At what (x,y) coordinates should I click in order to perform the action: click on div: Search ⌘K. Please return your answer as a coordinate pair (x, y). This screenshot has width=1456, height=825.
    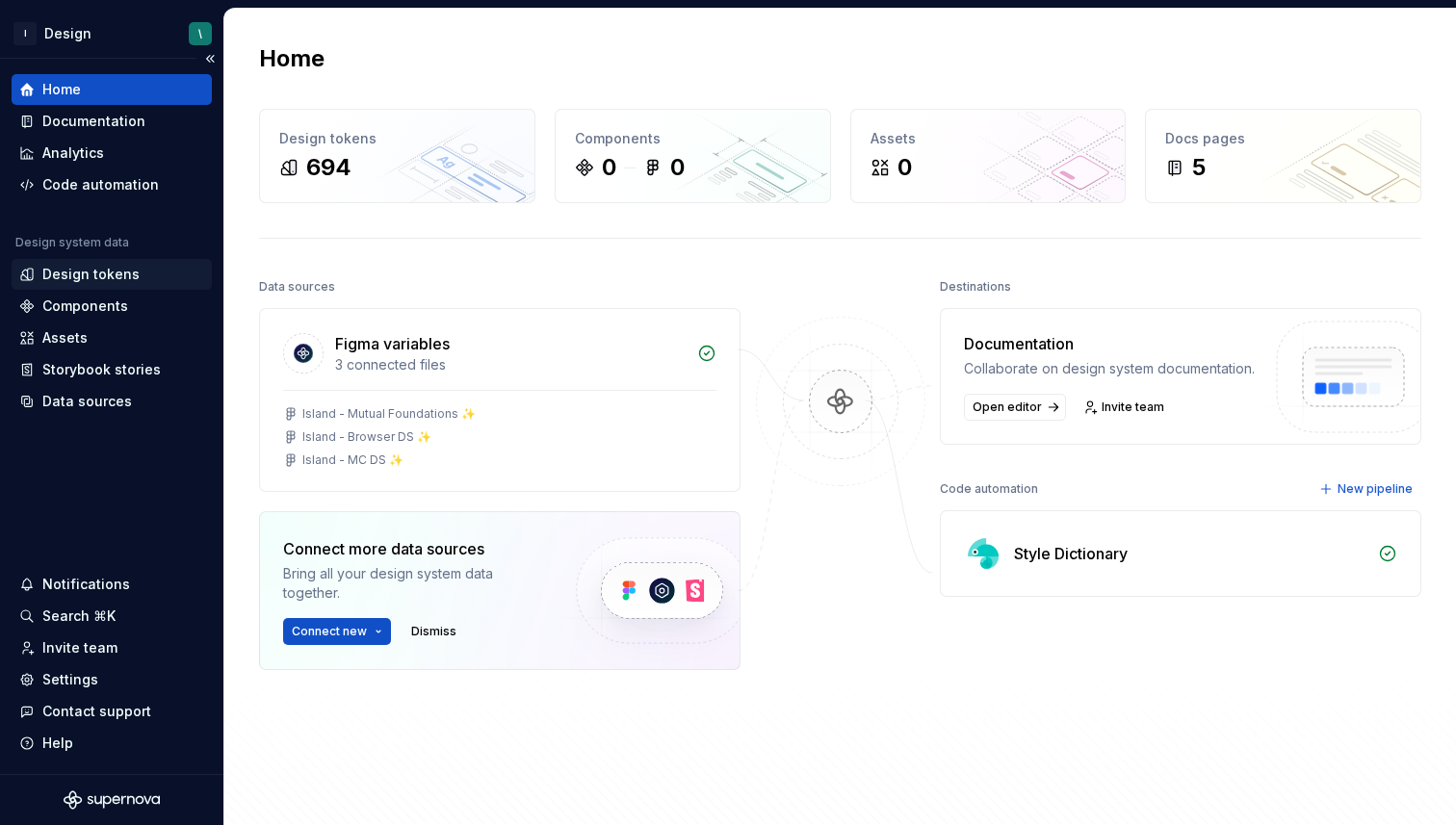
    Looking at the image, I should click on (79, 617).